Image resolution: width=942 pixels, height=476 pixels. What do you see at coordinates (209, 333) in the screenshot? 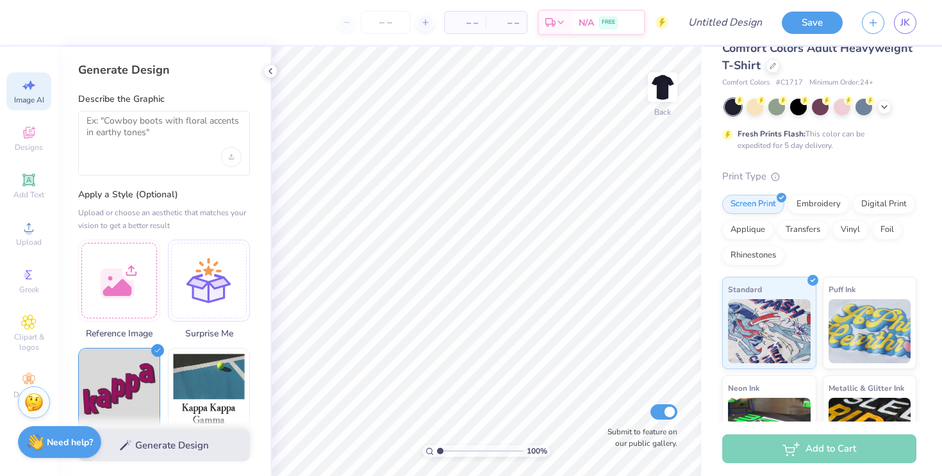
I see `span: Surprise Me` at bounding box center [209, 333].